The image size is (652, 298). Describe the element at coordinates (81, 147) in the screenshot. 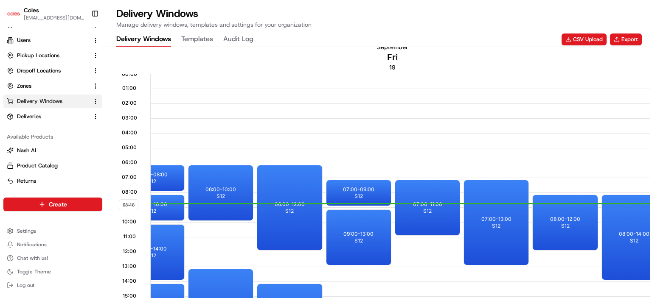

I see `a: Powered byPylon` at that location.